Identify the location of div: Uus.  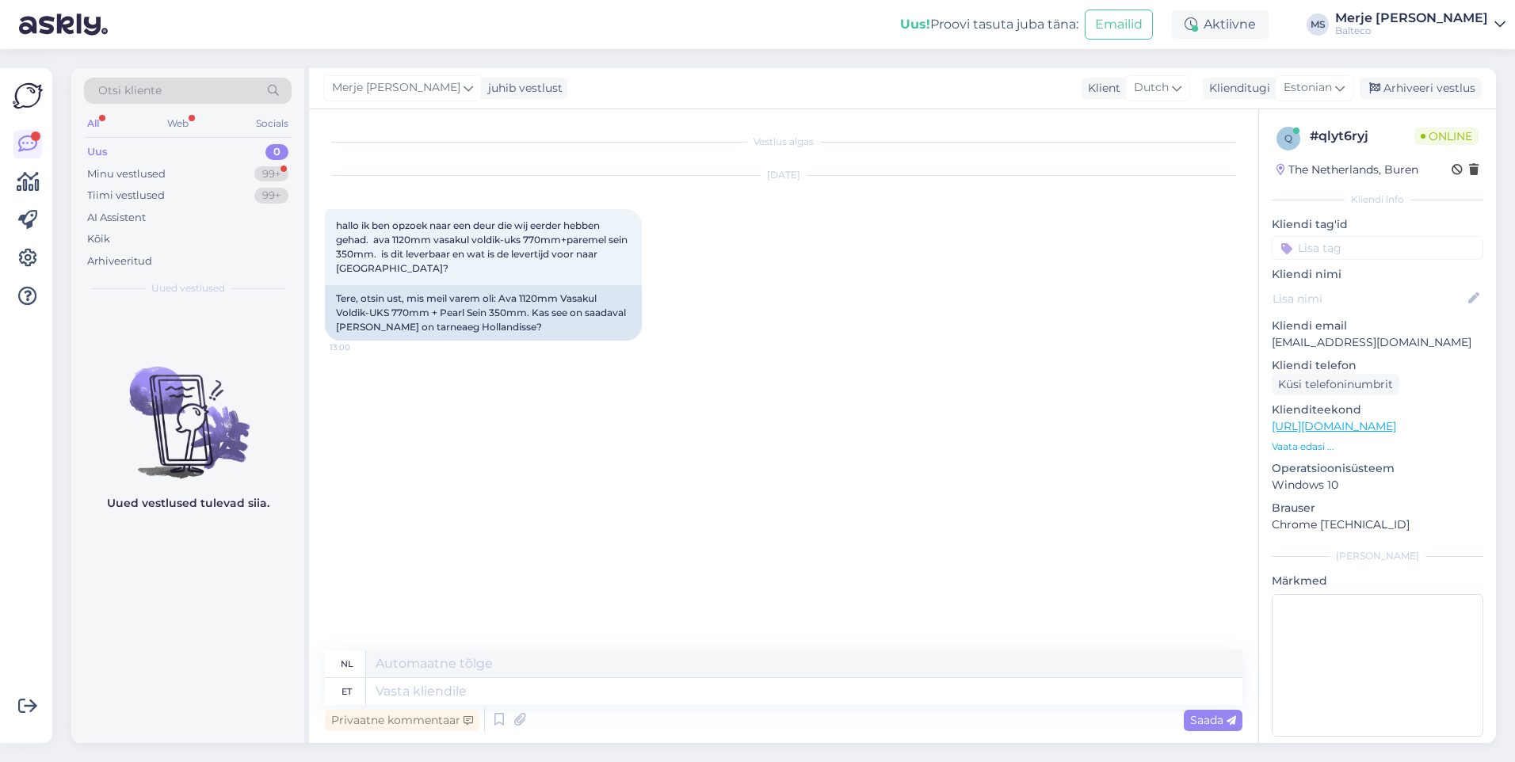
(97, 152).